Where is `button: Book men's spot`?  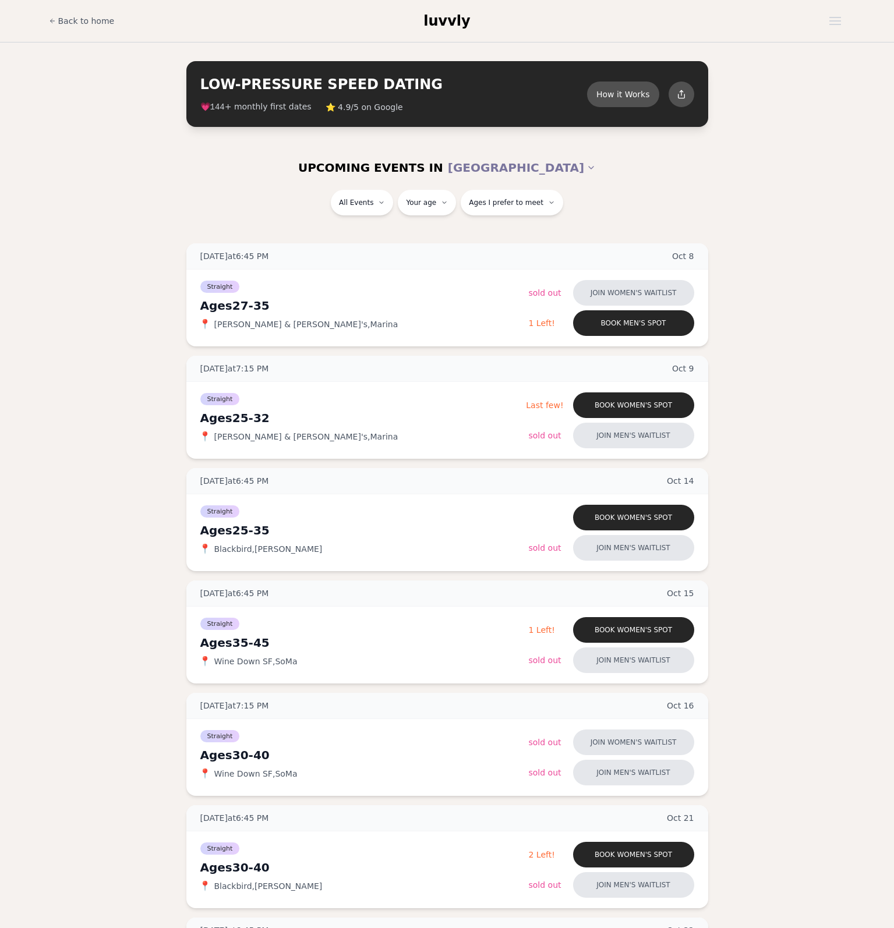 button: Book men's spot is located at coordinates (634, 323).